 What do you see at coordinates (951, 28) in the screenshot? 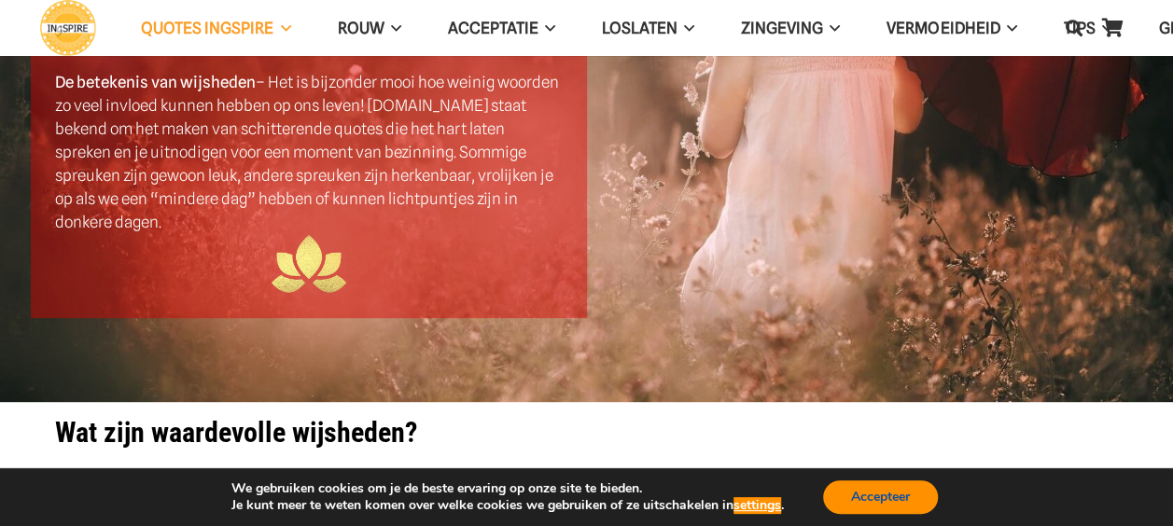
I see `a: VERMOEIDHEIDVERMOEIDHEID Menu` at bounding box center [951, 28].